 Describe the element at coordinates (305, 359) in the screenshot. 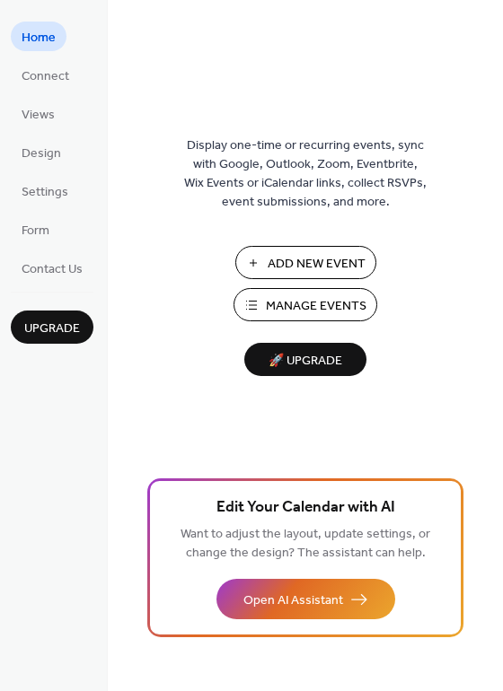

I see `button: 🚀 Upgrade` at that location.